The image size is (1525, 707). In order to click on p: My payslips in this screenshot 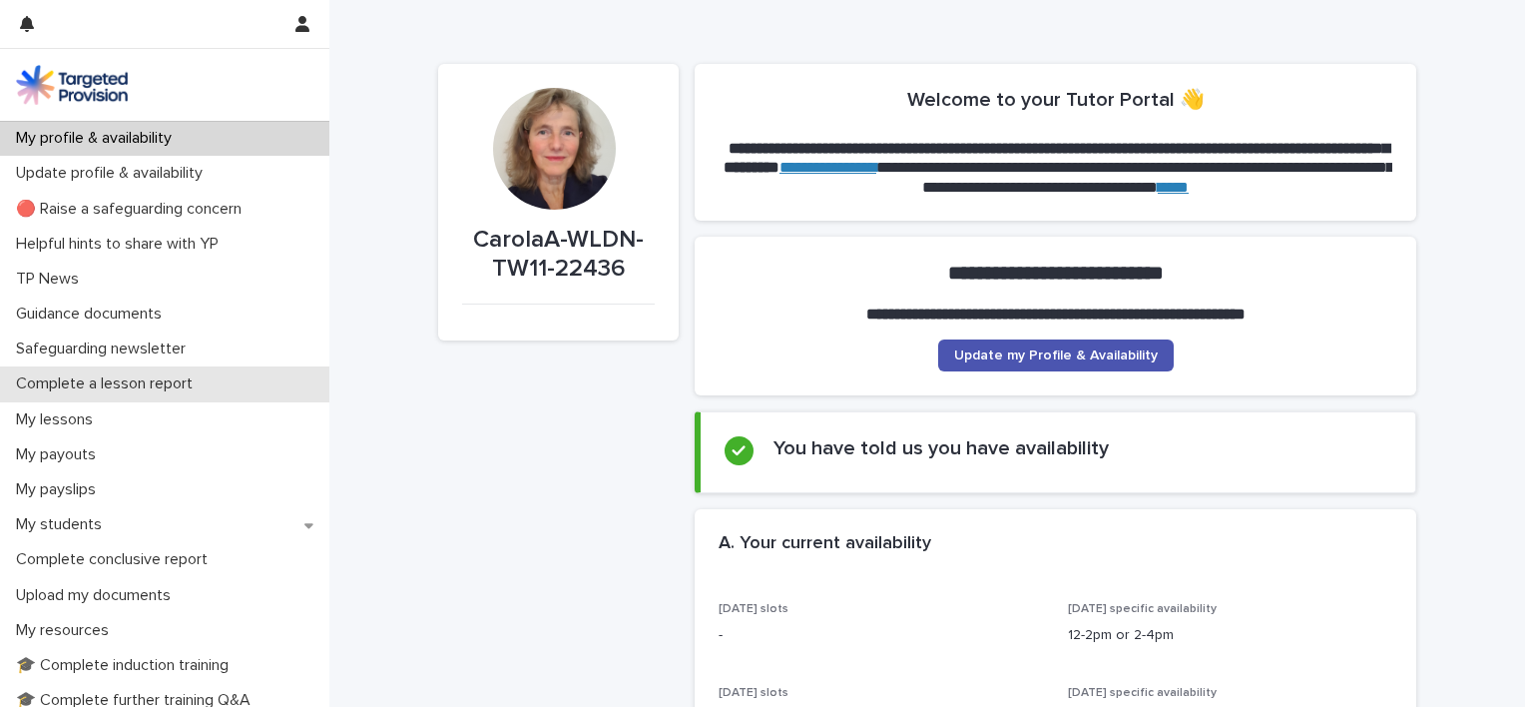, I will do `click(60, 489)`.